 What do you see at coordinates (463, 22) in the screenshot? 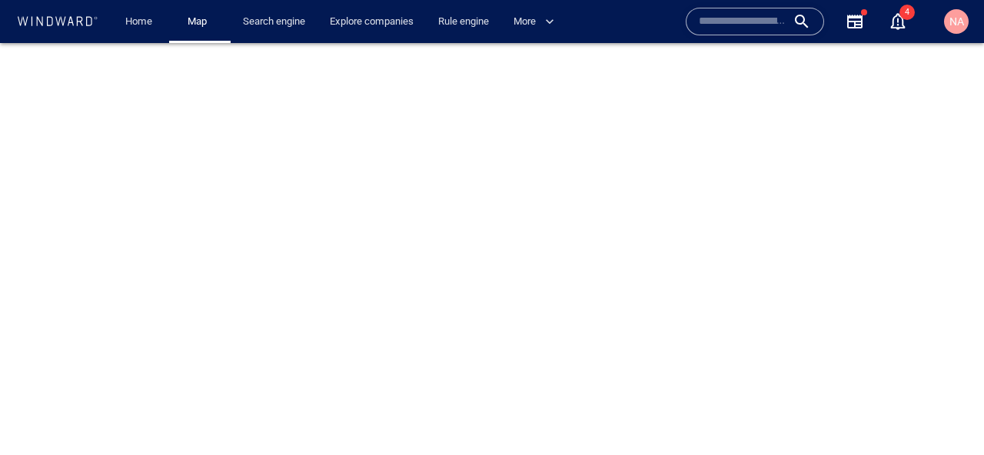
I see `button: Rule engine` at bounding box center [463, 22].